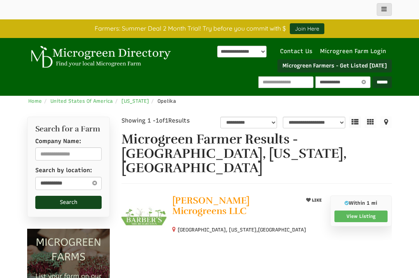 This screenshot has height=278, width=419. I want to click on select: overall_rating_filter-1, so click(249, 123).